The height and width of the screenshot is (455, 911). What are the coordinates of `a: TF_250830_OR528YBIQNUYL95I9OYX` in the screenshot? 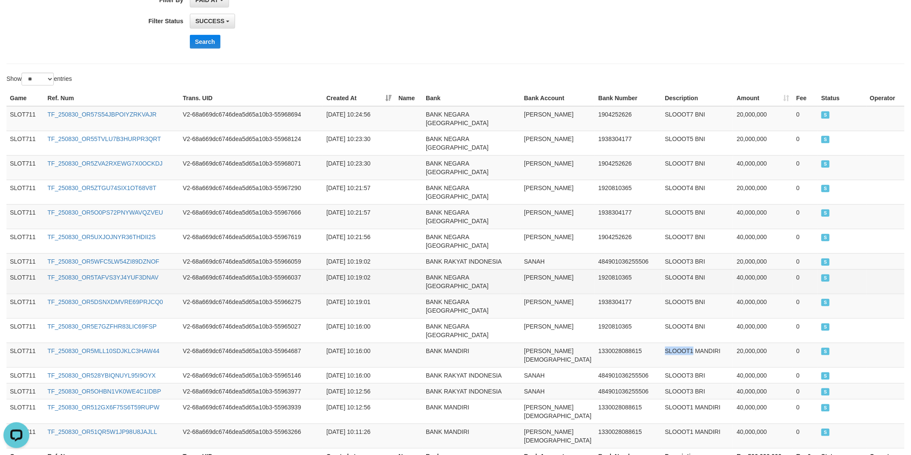 It's located at (101, 376).